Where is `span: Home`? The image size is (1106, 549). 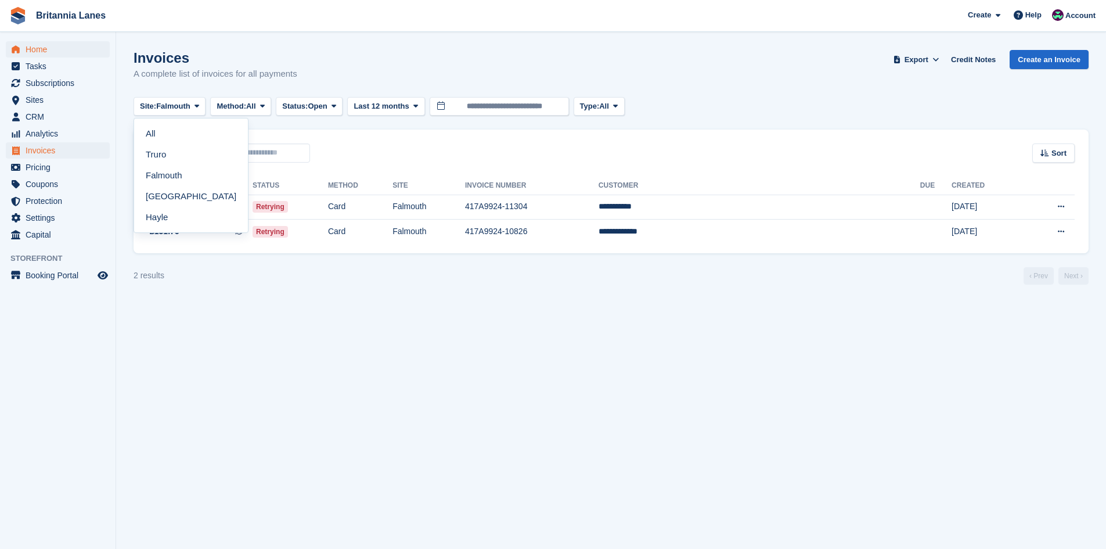
span: Home is located at coordinates (60, 49).